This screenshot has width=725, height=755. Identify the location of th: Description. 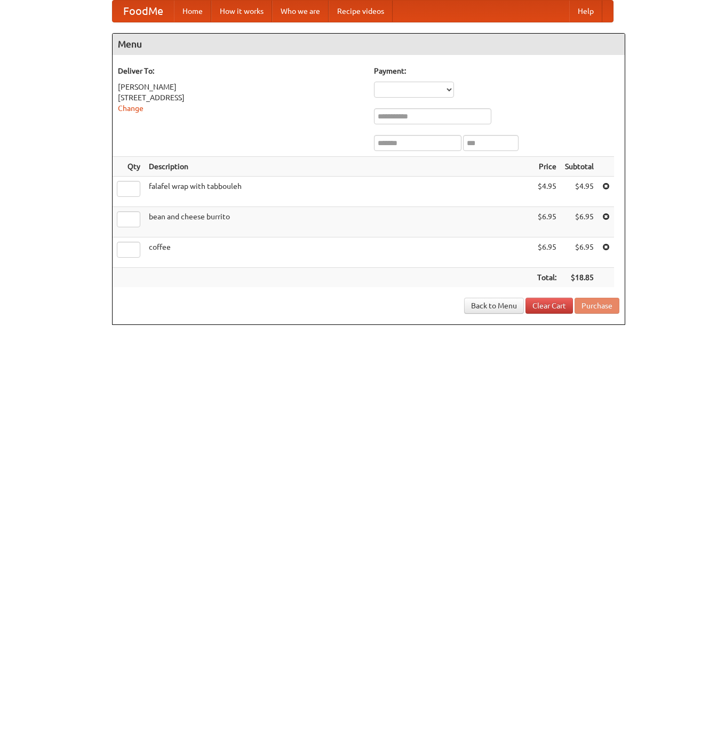
(339, 166).